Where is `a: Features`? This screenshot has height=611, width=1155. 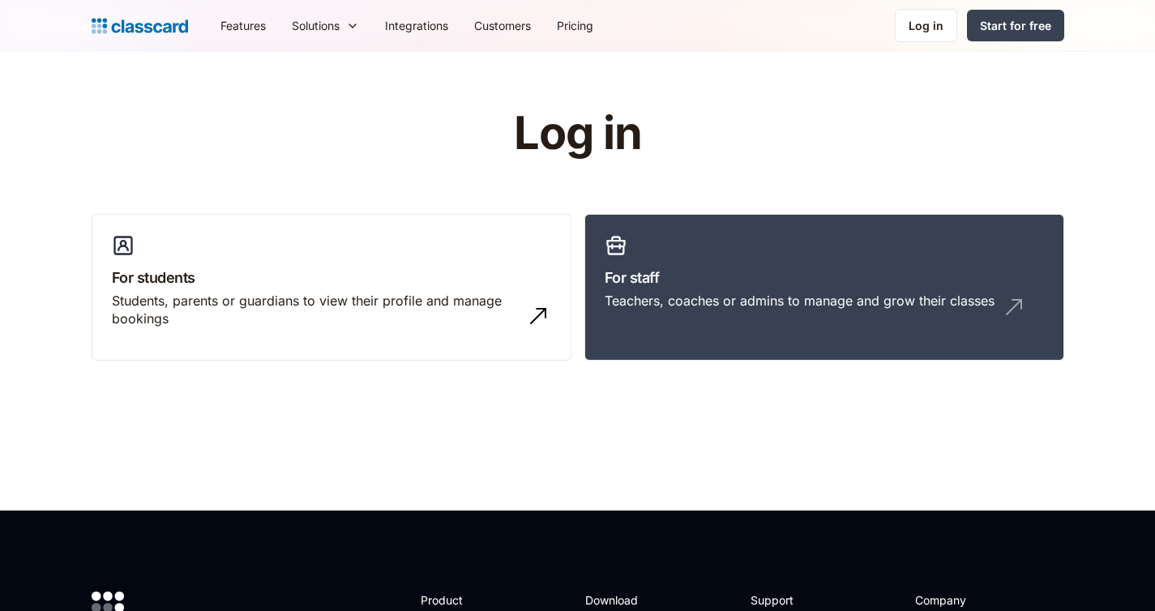 a: Features is located at coordinates (243, 25).